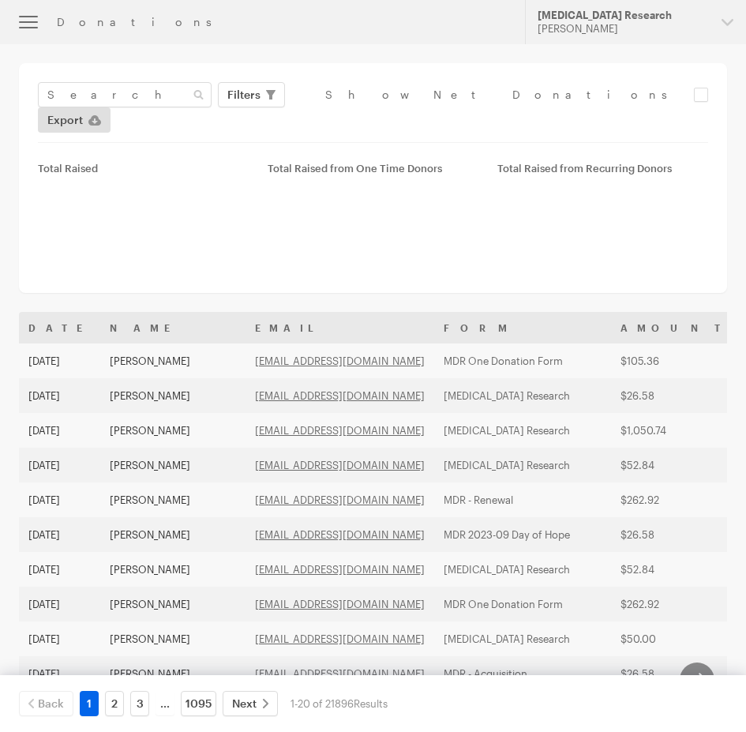  Describe the element at coordinates (523, 500) in the screenshot. I see `td: MDR - Renewal` at that location.